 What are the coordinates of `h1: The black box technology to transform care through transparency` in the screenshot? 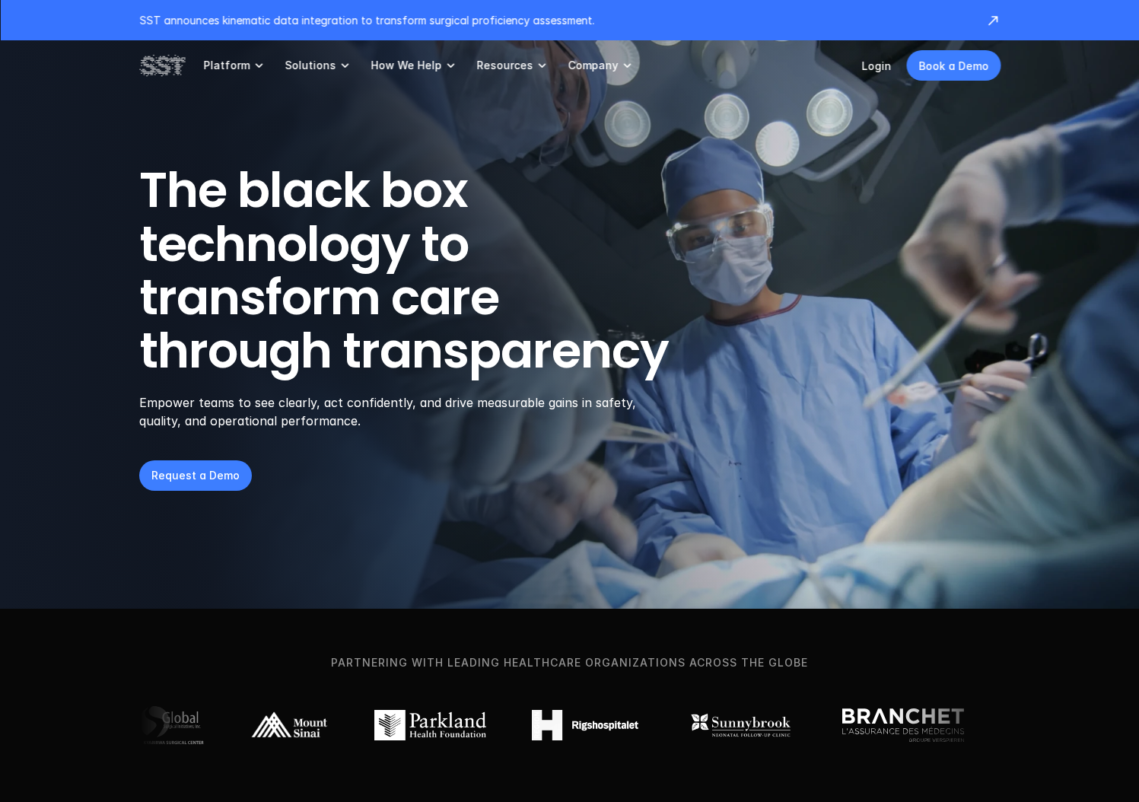 It's located at (441, 271).